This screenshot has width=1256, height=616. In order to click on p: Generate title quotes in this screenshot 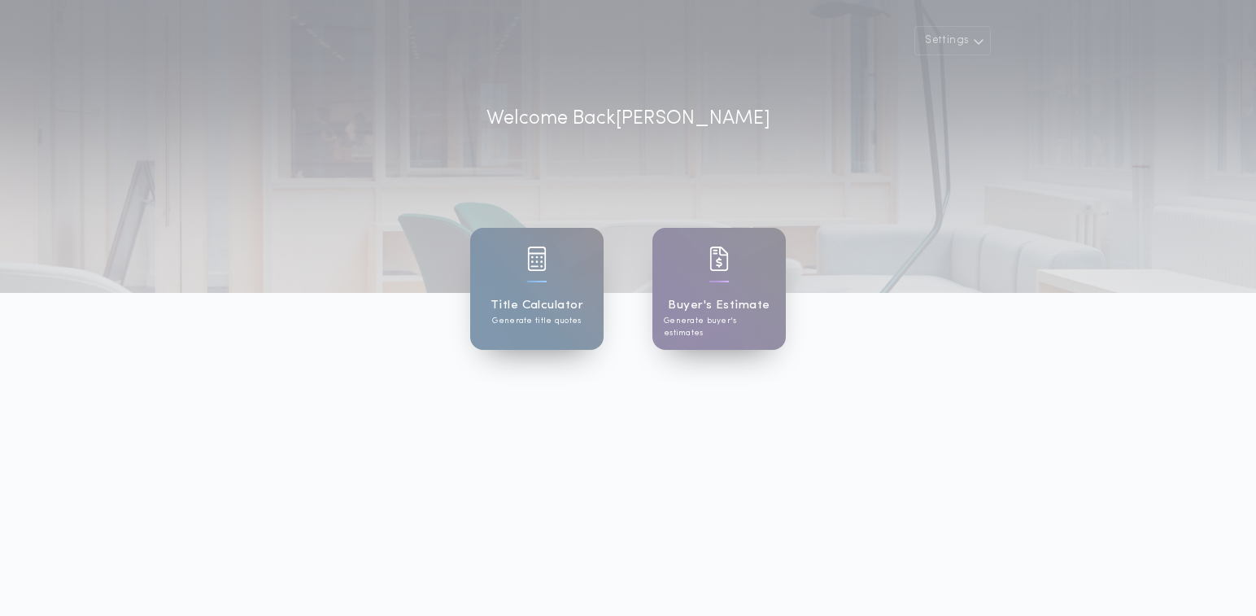, I will do `click(536, 320)`.